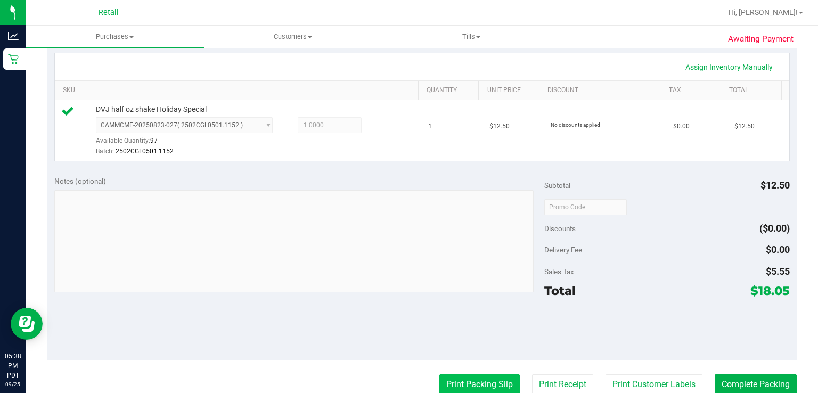 The width and height of the screenshot is (818, 393). What do you see at coordinates (511, 91) in the screenshot?
I see `a: Unit Price` at bounding box center [511, 91].